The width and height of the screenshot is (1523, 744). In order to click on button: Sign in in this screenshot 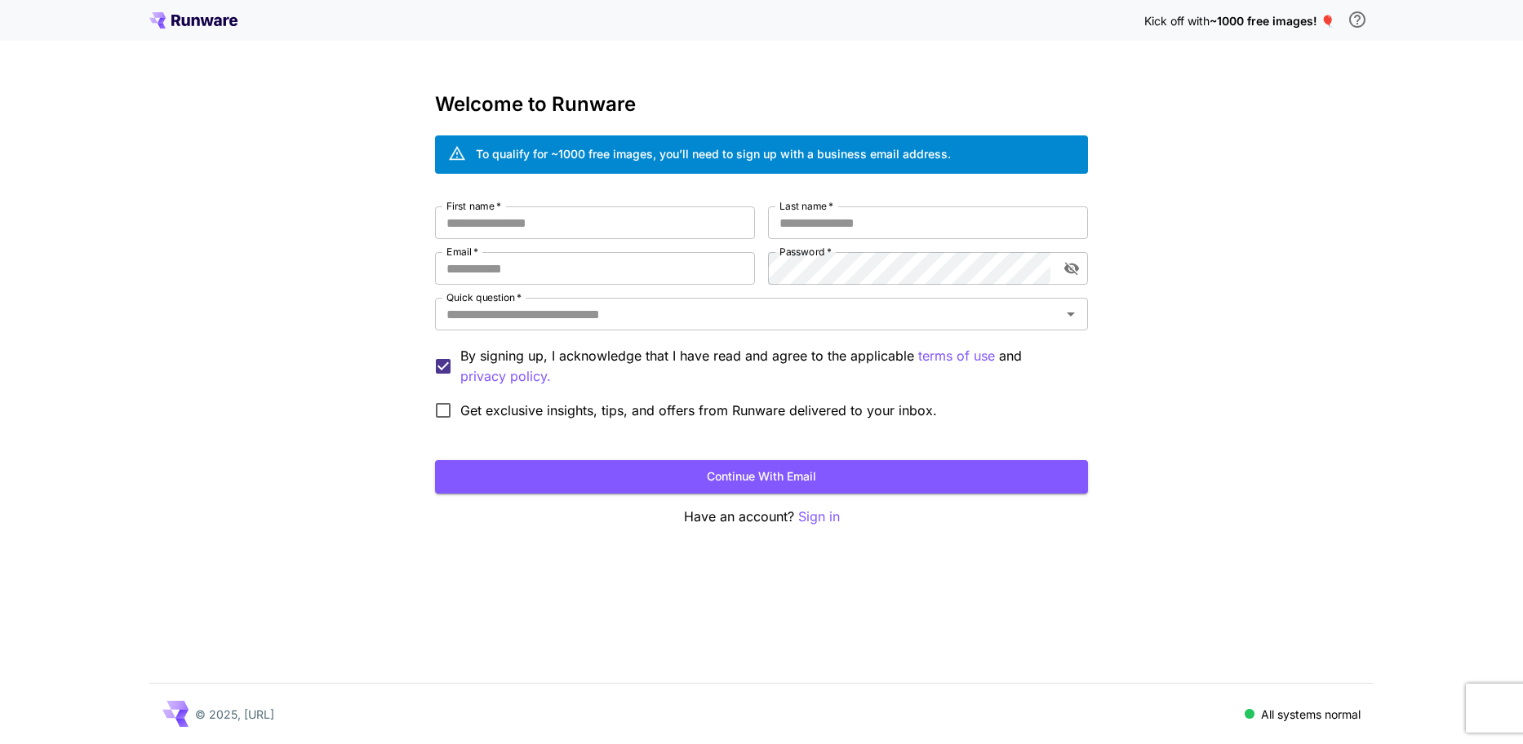, I will do `click(819, 517)`.